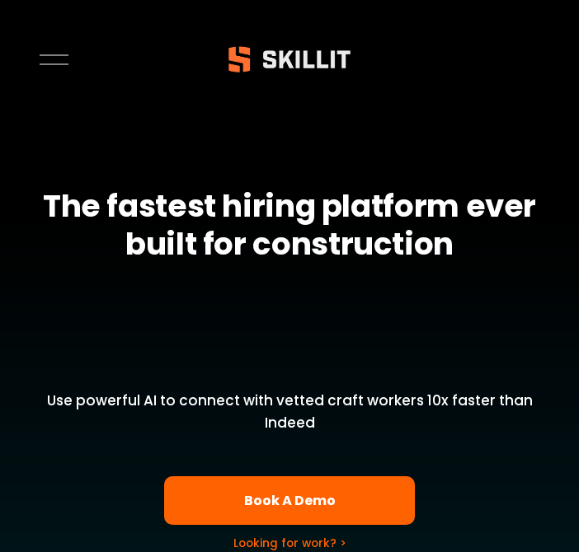  What do you see at coordinates (289, 500) in the screenshot?
I see `a: Book A Demo` at bounding box center [289, 500].